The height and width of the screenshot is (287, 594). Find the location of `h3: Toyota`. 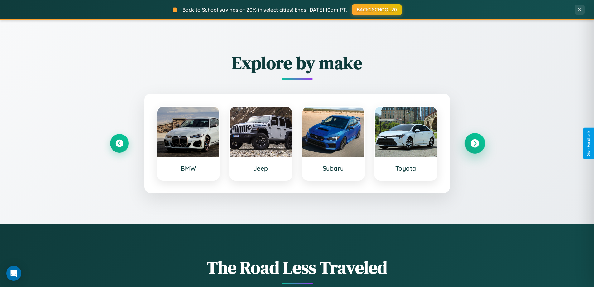

h3: Toyota is located at coordinates (406, 168).